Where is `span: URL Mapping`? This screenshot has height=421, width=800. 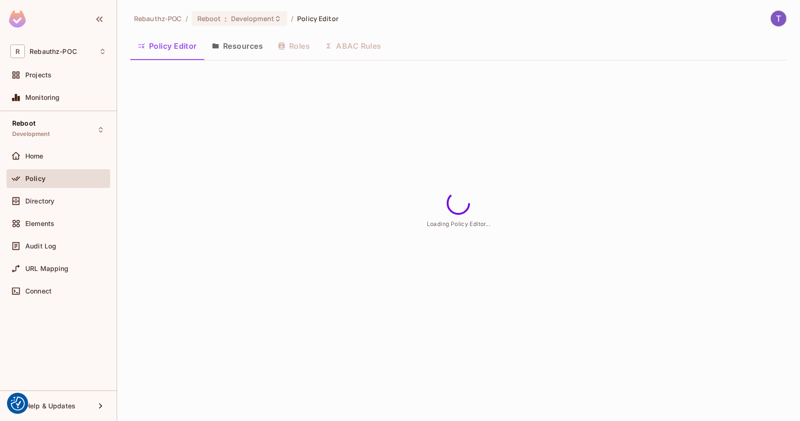 span: URL Mapping is located at coordinates (47, 269).